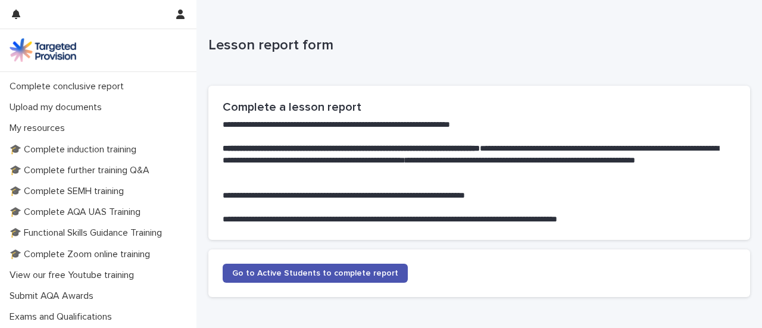 The width and height of the screenshot is (762, 328). What do you see at coordinates (54, 296) in the screenshot?
I see `p: Submit AQA Awards` at bounding box center [54, 296].